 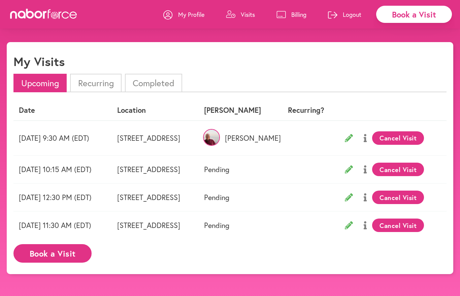 What do you see at coordinates (414, 14) in the screenshot?
I see `div: Book a Visit` at bounding box center [414, 14].